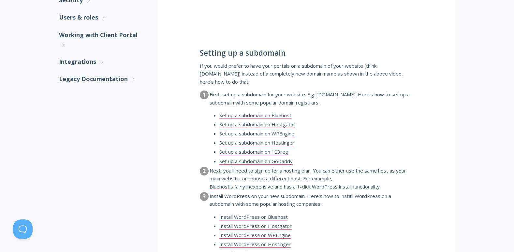 The image size is (514, 252). I want to click on a: Integrations, so click(102, 62).